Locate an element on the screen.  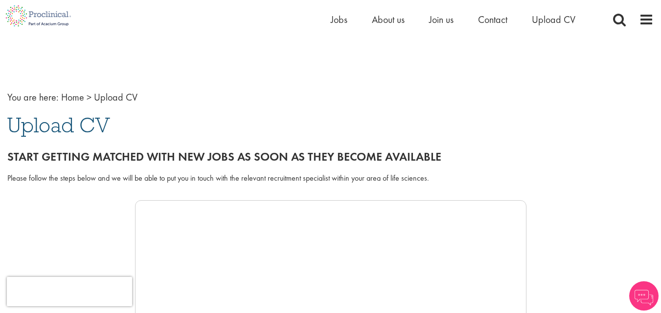
a: Join us is located at coordinates (441, 20).